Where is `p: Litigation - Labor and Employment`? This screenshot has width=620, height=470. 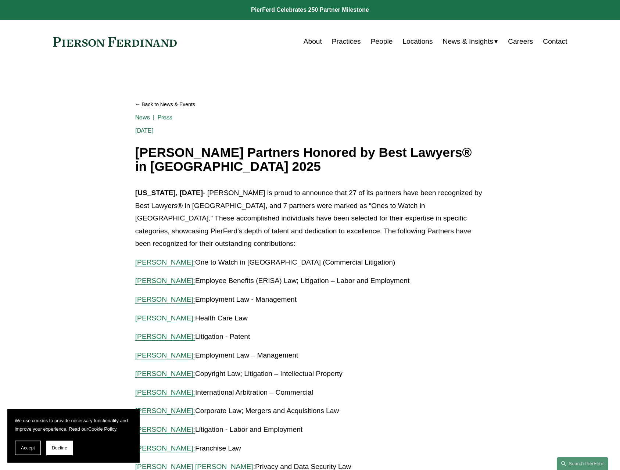 p: Litigation - Labor and Employment is located at coordinates (310, 429).